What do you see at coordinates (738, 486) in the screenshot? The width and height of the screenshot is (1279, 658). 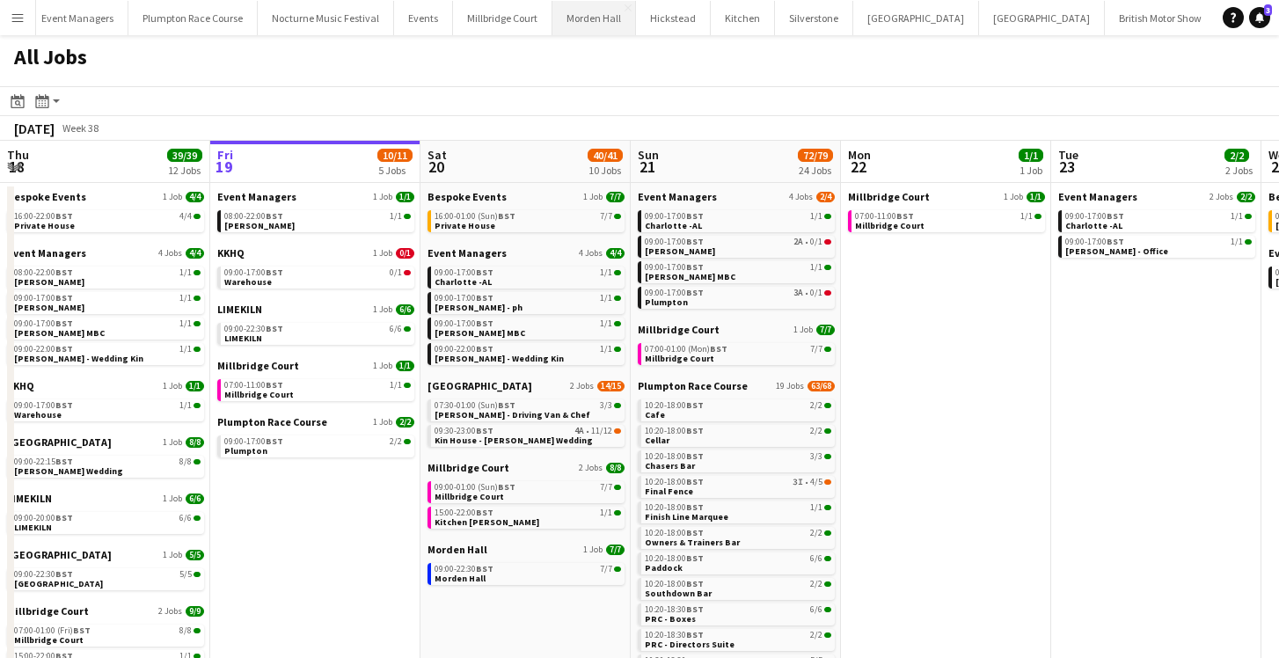 I see `a: 10:20-18:00BST3I•4/5Final Fence` at bounding box center [738, 486].